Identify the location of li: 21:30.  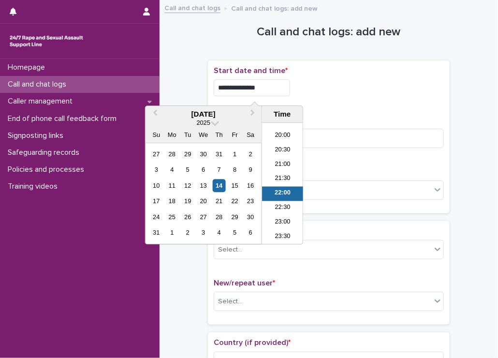
(282, 179).